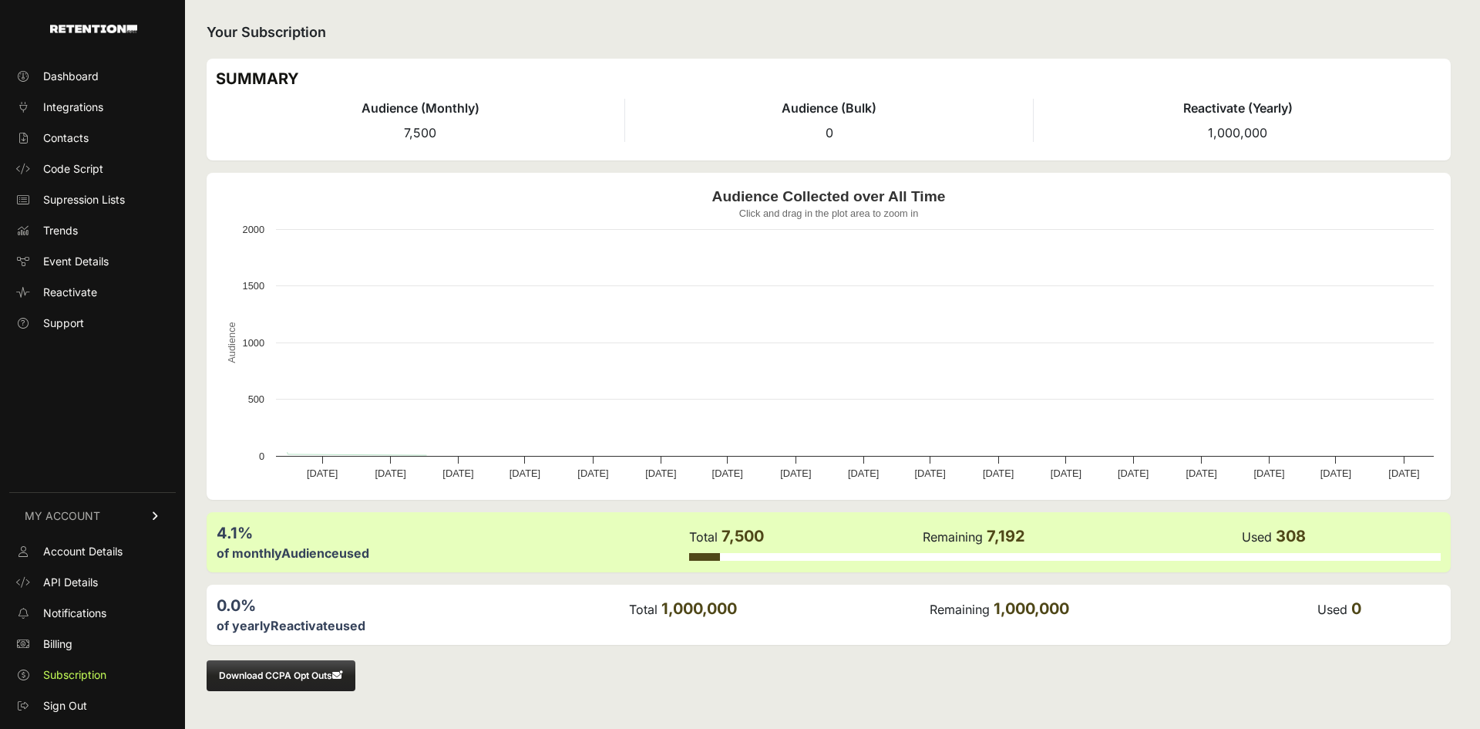 This screenshot has width=1480, height=729. What do you see at coordinates (93, 29) in the screenshot?
I see `img: Retention.com` at bounding box center [93, 29].